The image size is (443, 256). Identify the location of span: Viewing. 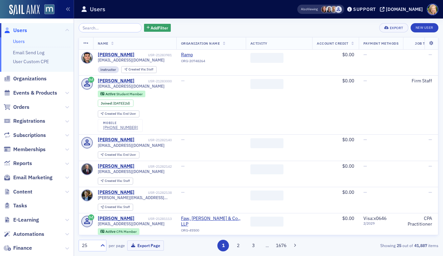
(310, 9).